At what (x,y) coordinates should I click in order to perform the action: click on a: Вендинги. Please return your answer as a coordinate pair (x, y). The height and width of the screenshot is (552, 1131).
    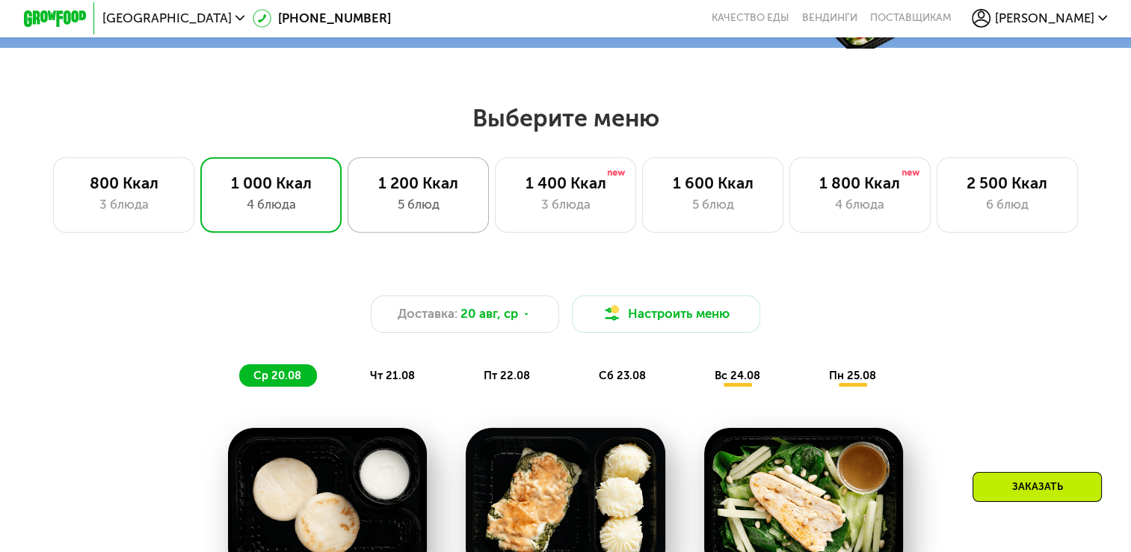
    Looking at the image, I should click on (830, 18).